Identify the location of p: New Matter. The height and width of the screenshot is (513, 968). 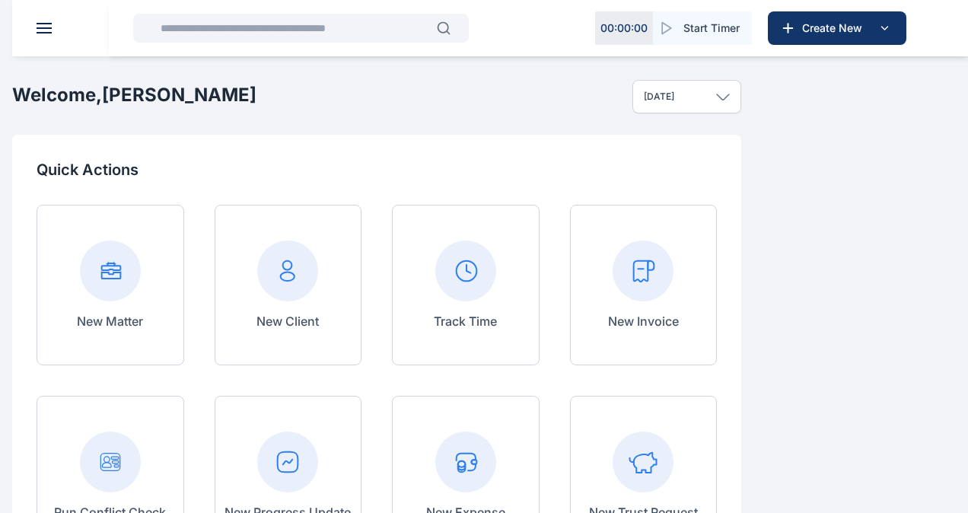
(110, 321).